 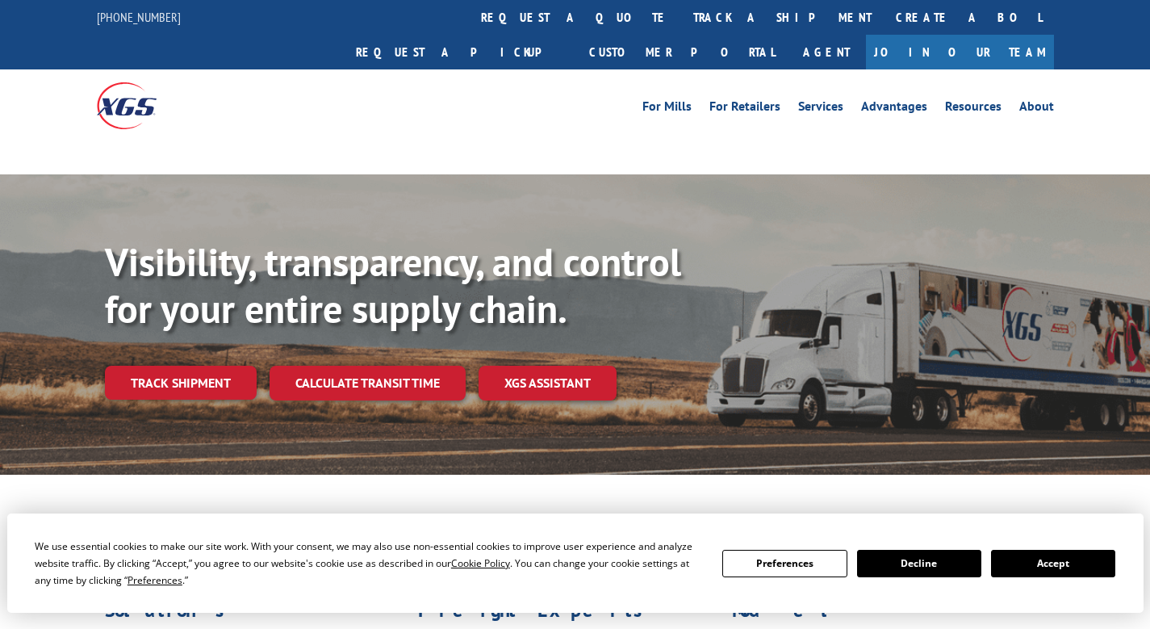 What do you see at coordinates (575, 562) in the screenshot?
I see `div: Cookie Consent Prompt` at bounding box center [575, 562].